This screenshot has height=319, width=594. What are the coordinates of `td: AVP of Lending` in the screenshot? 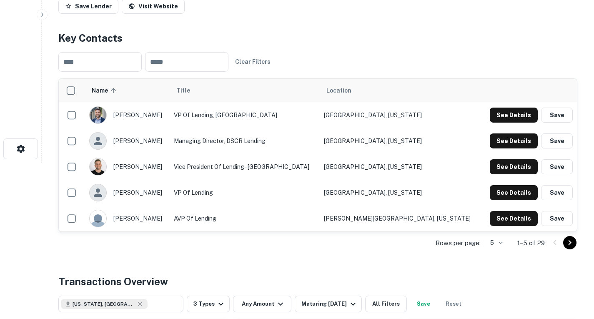 It's located at (245, 218).